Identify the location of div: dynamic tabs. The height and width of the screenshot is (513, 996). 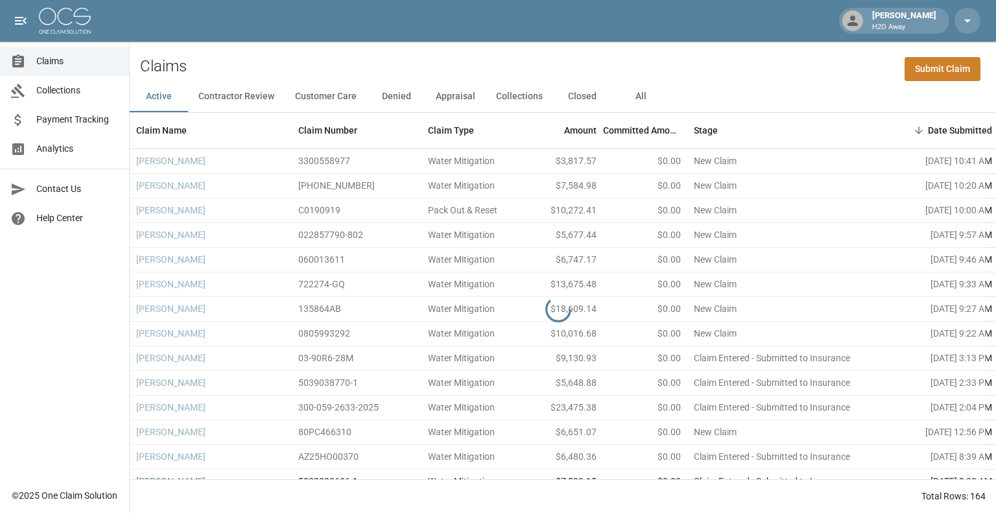
(563, 97).